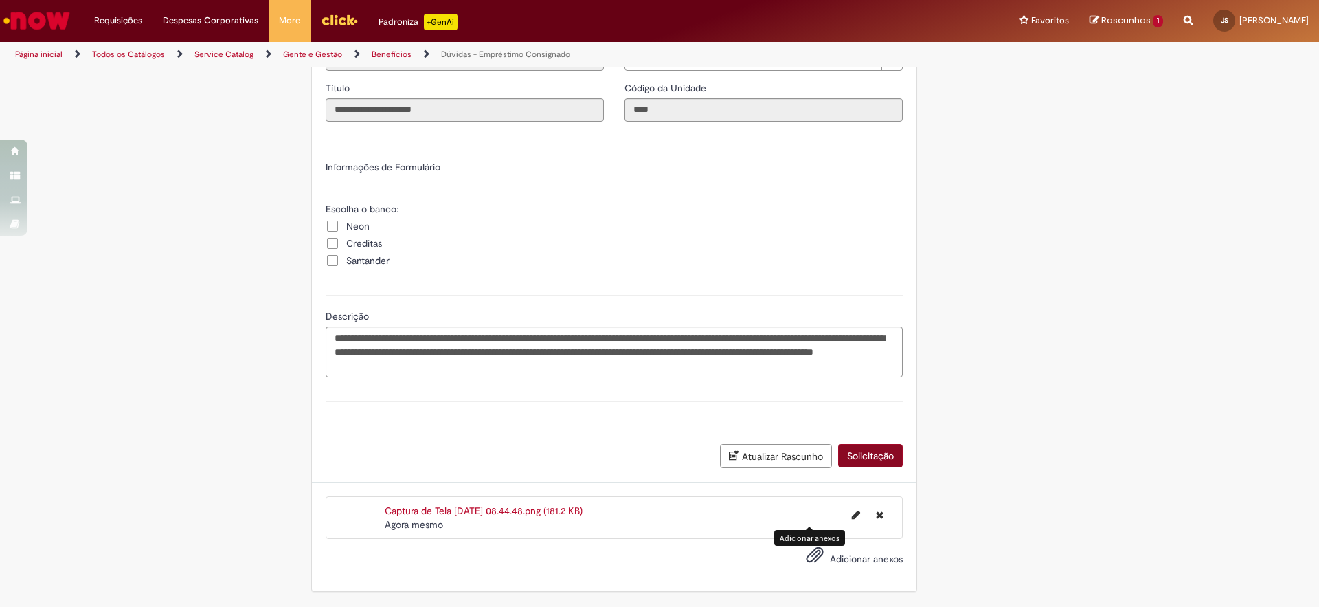  Describe the element at coordinates (289, 21) in the screenshot. I see `span: More` at that location.